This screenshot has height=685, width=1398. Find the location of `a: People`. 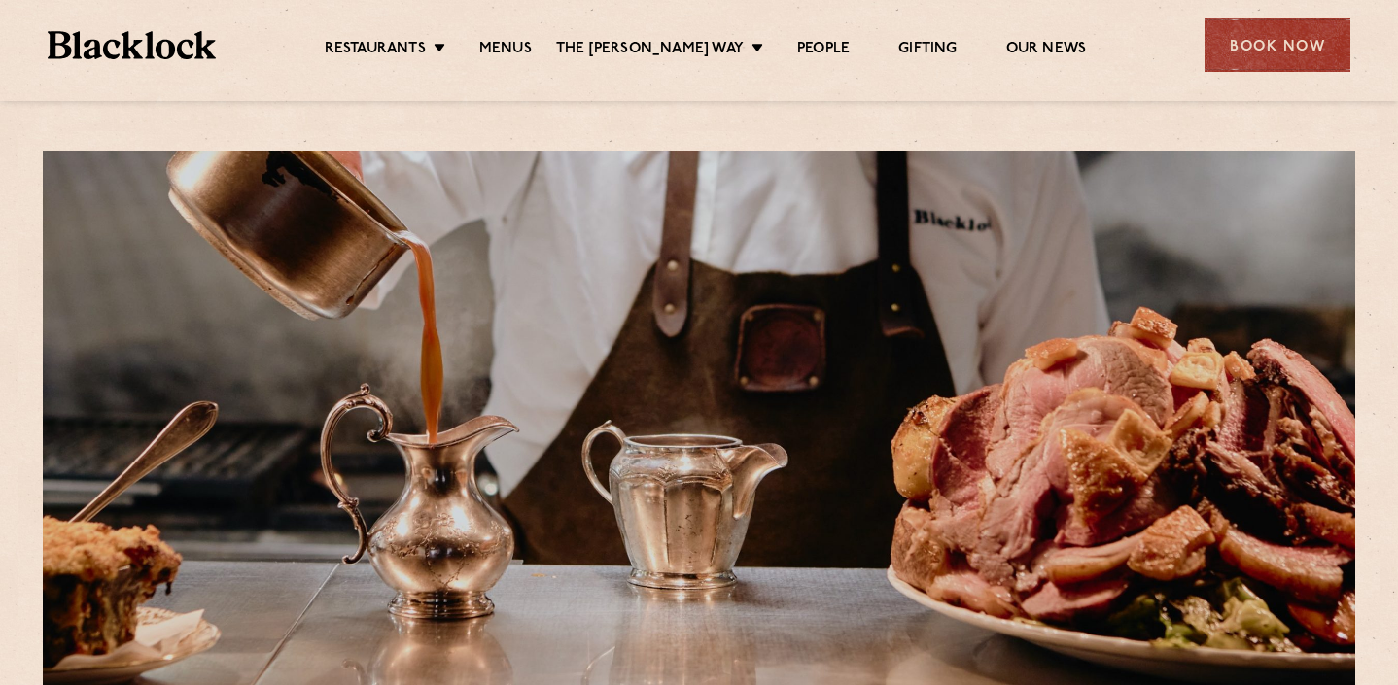

a: People is located at coordinates (823, 51).